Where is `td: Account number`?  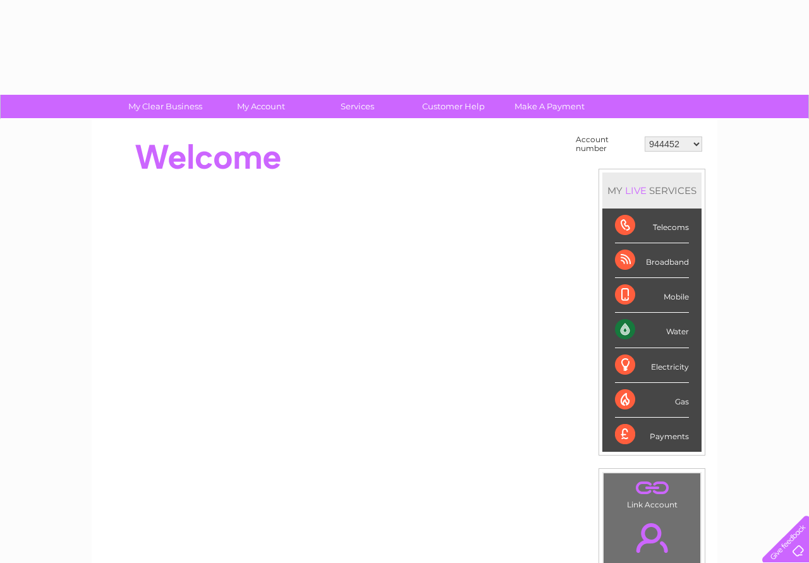
td: Account number is located at coordinates (607, 144).